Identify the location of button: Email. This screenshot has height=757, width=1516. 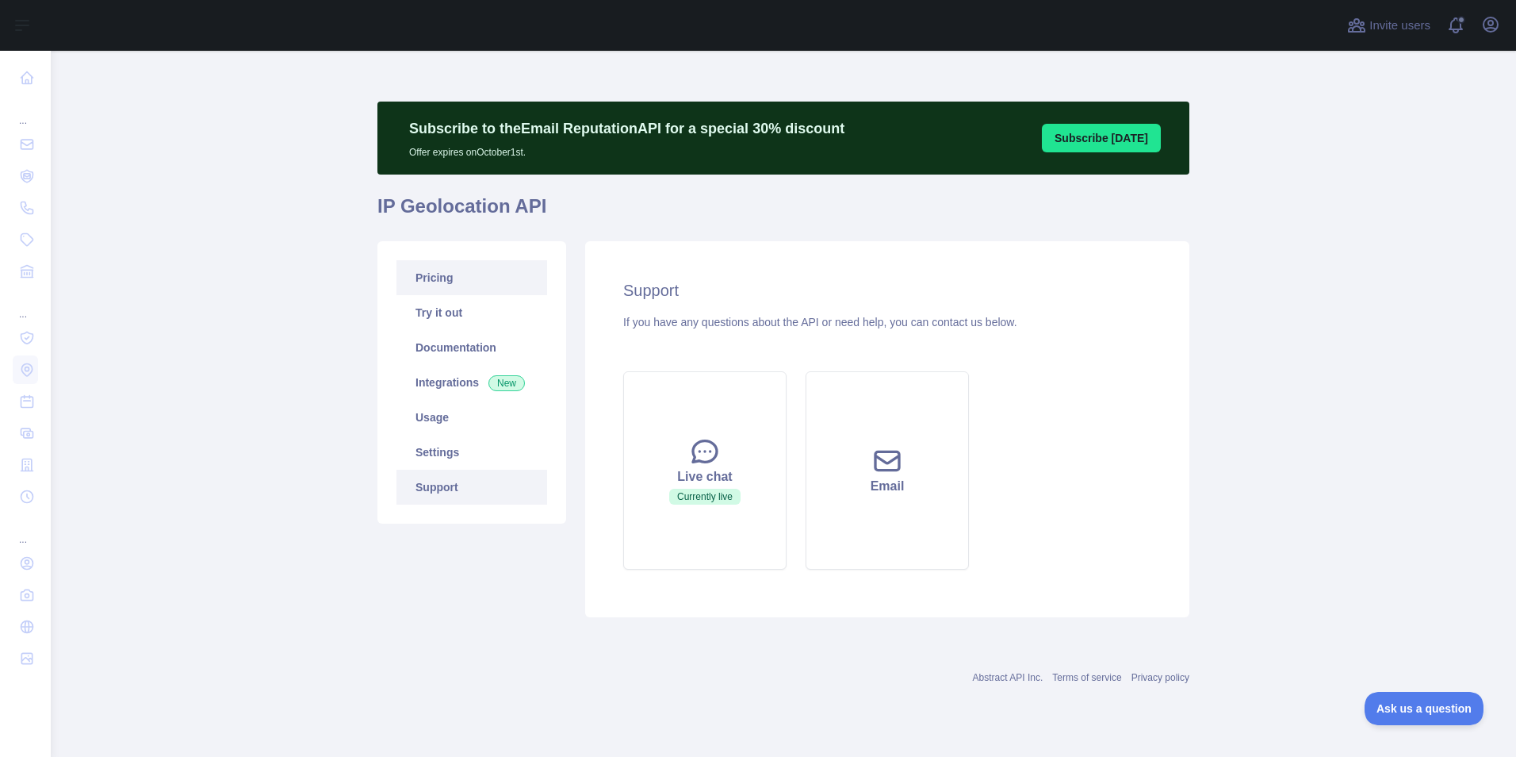
(888, 470).